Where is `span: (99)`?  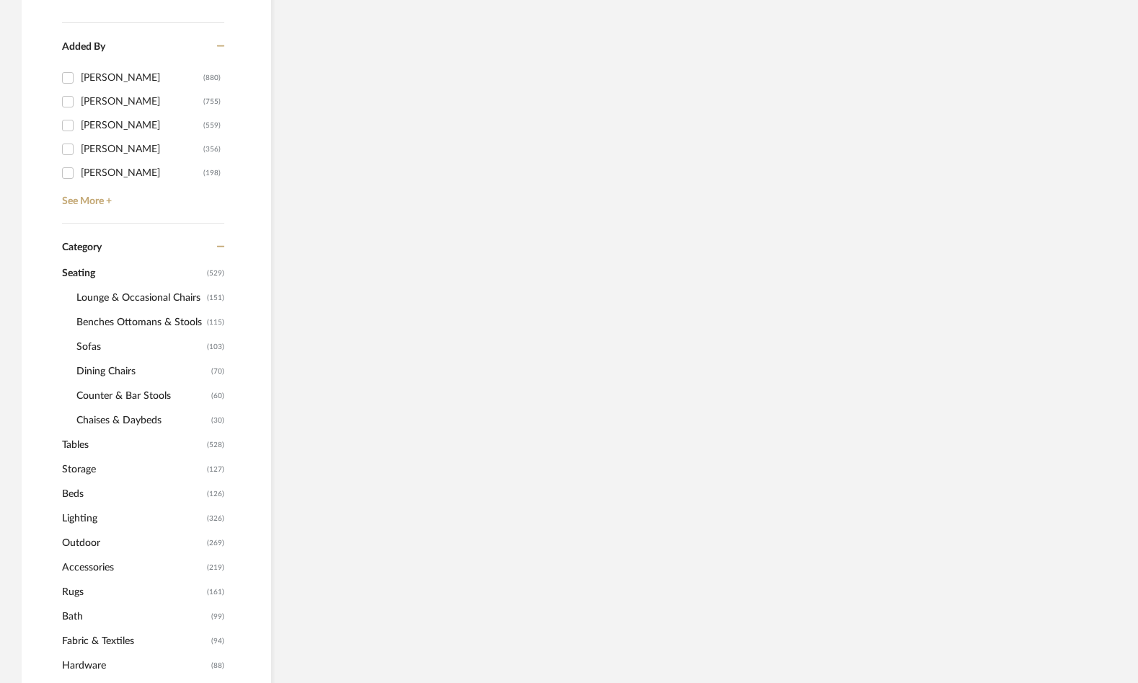 span: (99) is located at coordinates (218, 616).